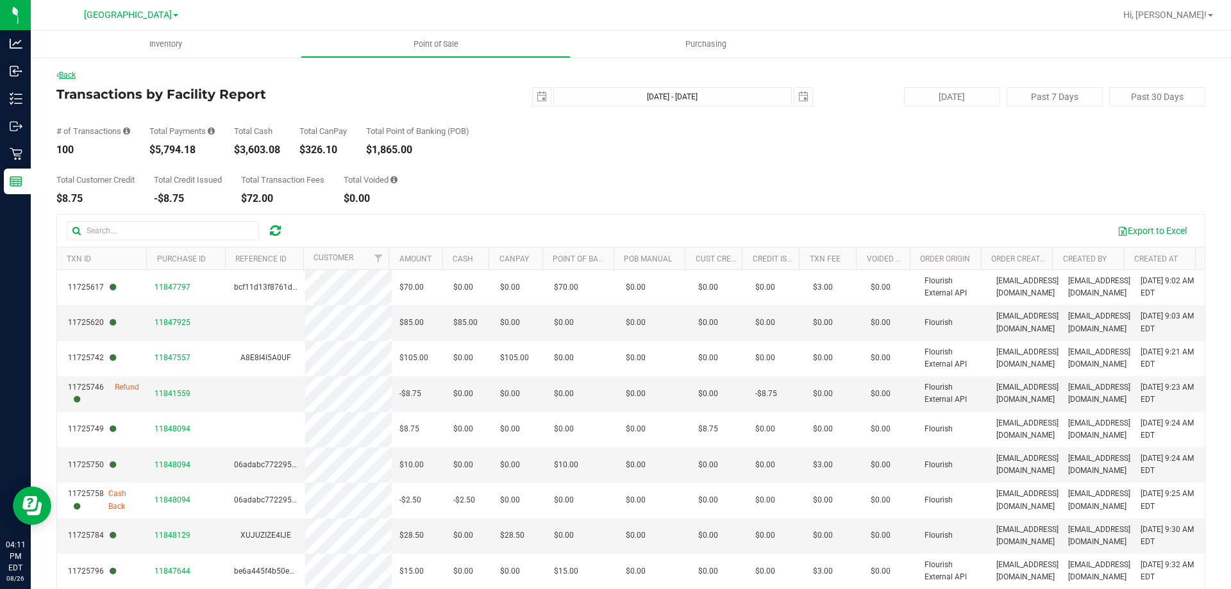  What do you see at coordinates (413, 358) in the screenshot?
I see `span: $105.00` at bounding box center [413, 358].